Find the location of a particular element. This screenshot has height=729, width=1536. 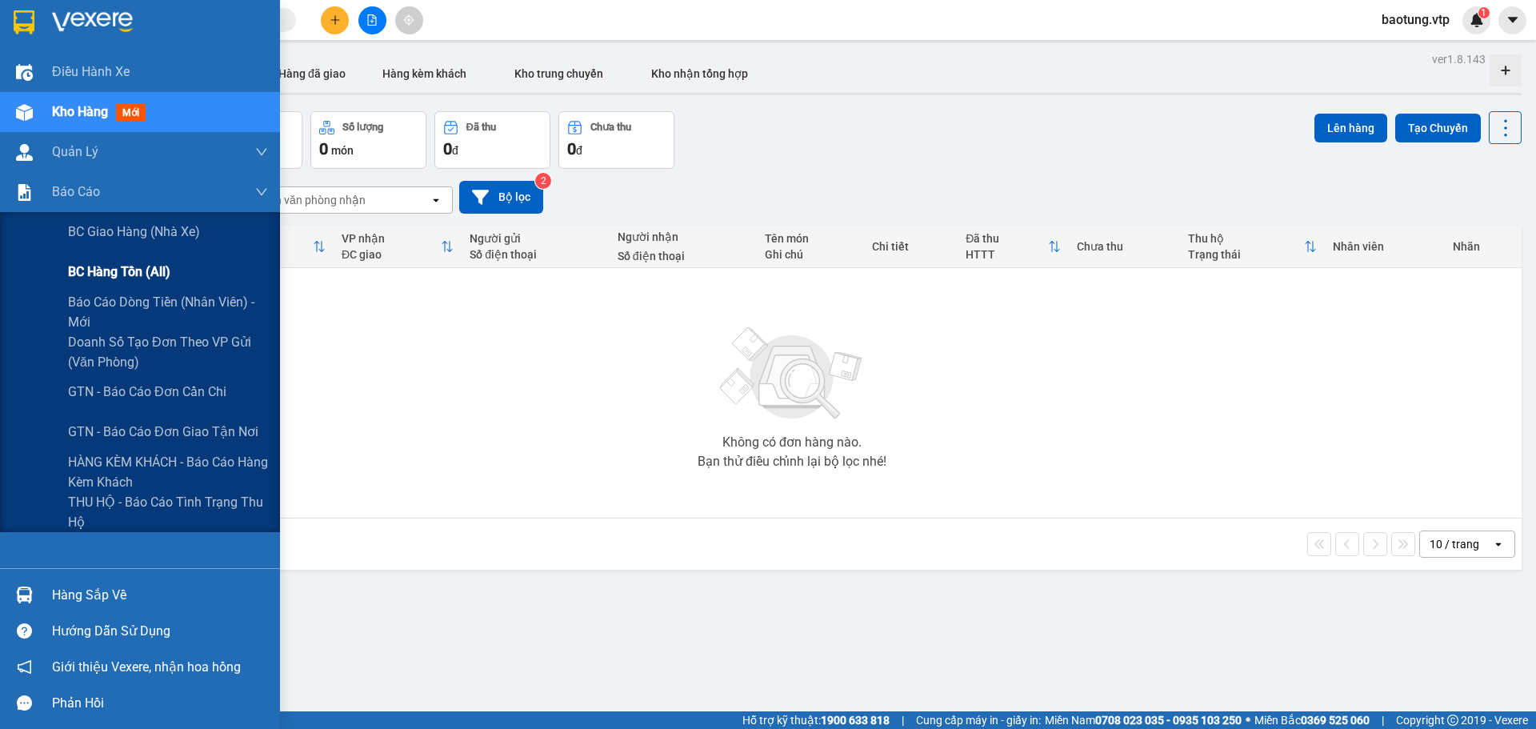

span: copyright is located at coordinates (1453, 720).